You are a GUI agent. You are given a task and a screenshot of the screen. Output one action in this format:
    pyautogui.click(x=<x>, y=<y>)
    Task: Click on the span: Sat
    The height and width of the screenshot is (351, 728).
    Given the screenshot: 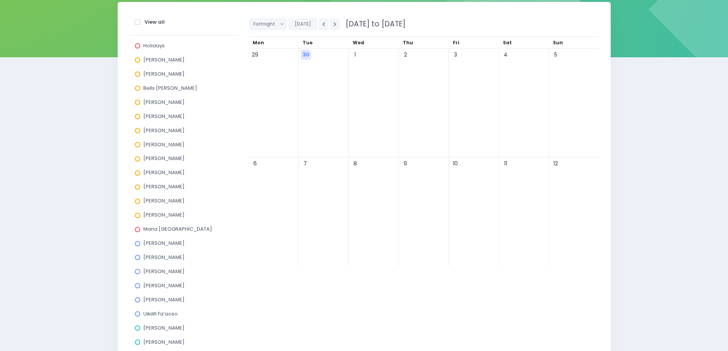 What is the action you would take?
    pyautogui.click(x=507, y=42)
    